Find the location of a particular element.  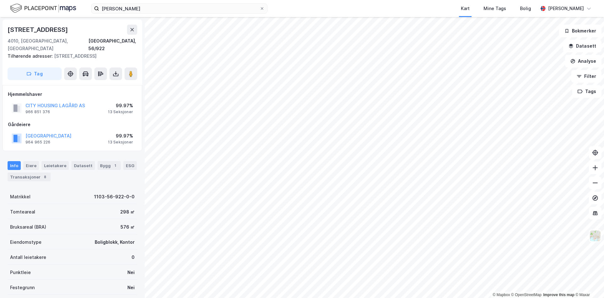

div: 298 ㎡ is located at coordinates (128, 212).